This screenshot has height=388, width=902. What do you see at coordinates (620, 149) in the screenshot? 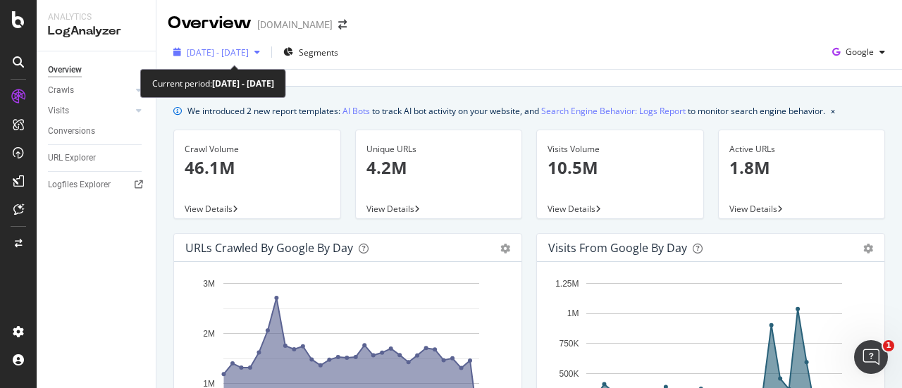
I see `div: Visits Volume` at bounding box center [620, 149].